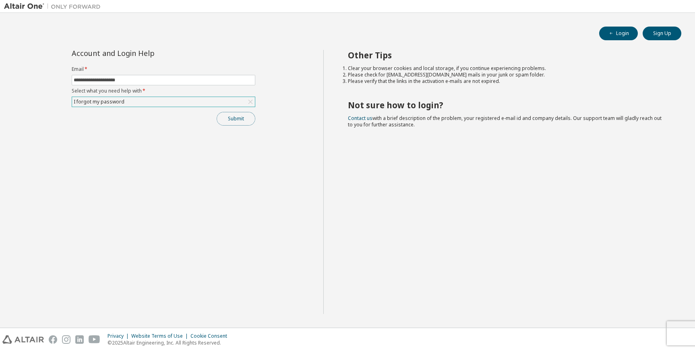 The image size is (695, 351). Describe the element at coordinates (170, 343) in the screenshot. I see `p: © 2025 Altair Engineering, Inc. All Rights Reserved.` at that location.